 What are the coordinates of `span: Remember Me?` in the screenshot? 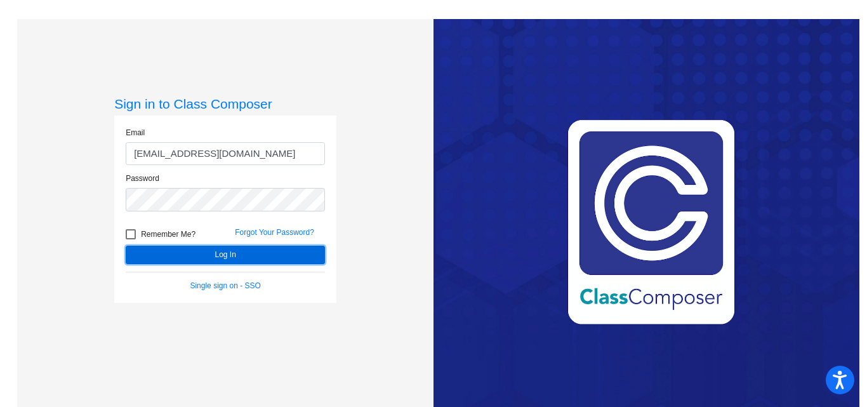 It's located at (168, 234).